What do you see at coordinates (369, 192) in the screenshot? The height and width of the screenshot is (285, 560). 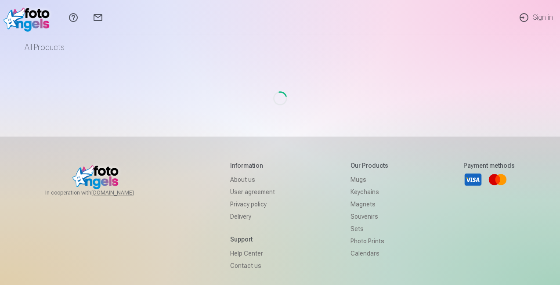 I see `a: Keychains` at bounding box center [369, 192].